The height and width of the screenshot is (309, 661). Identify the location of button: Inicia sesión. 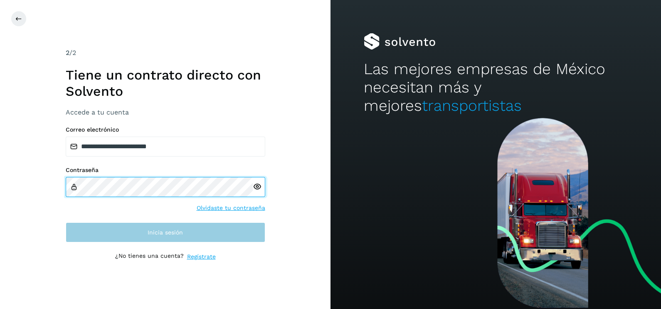
(166, 232).